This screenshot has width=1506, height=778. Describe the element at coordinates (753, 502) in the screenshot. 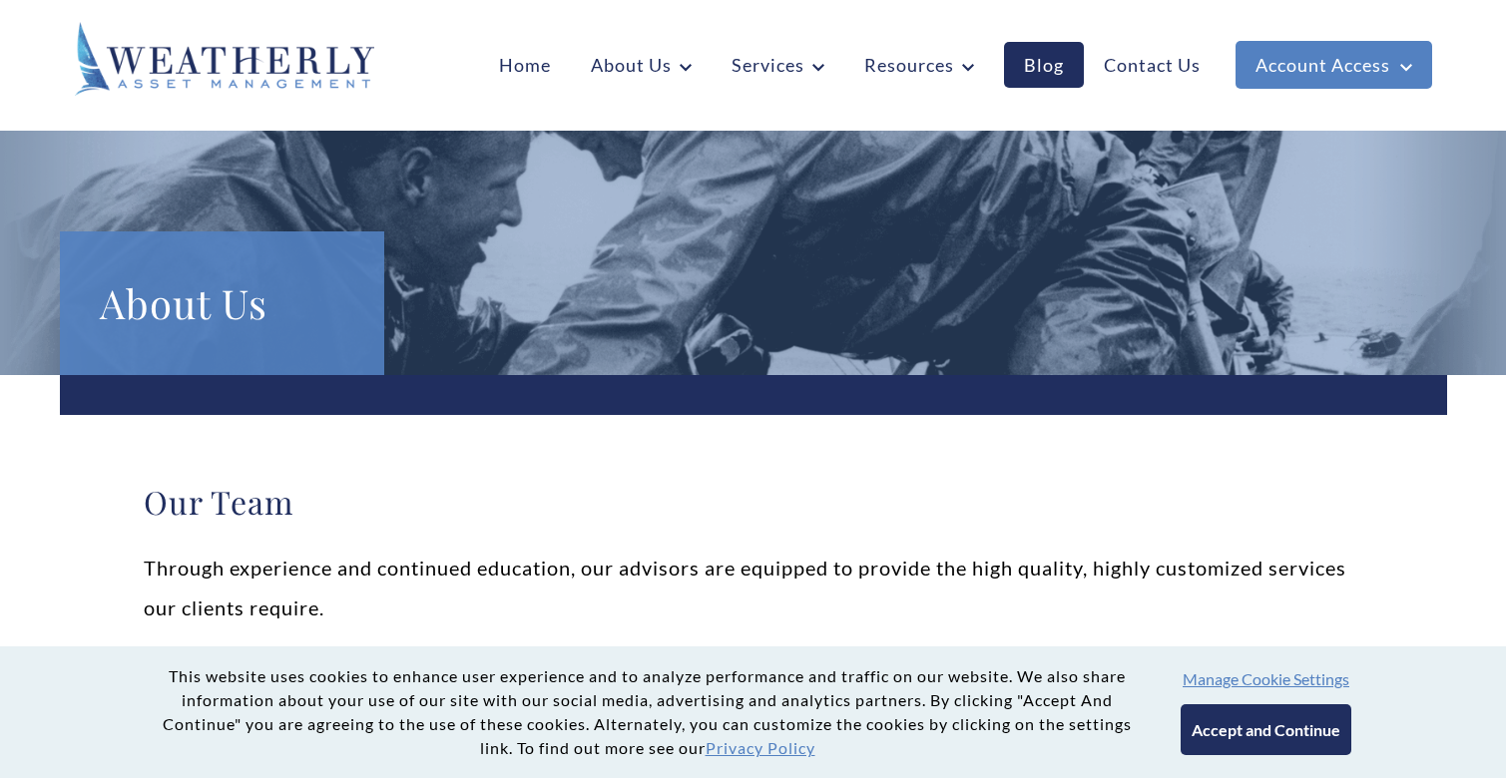

I see `h2: Our Team` at that location.